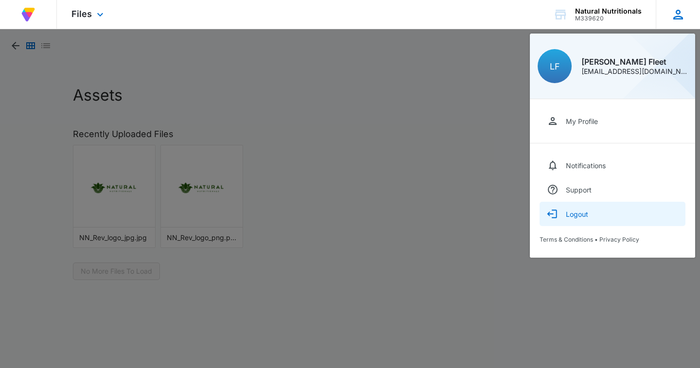 This screenshot has width=700, height=368. What do you see at coordinates (612, 165) in the screenshot?
I see `a: Notifications` at bounding box center [612, 165].